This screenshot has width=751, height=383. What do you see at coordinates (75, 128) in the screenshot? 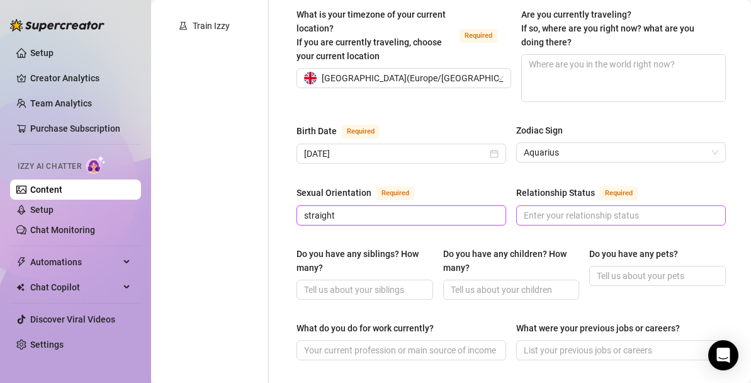
I see `a: Purchase Subscription` at bounding box center [75, 128].